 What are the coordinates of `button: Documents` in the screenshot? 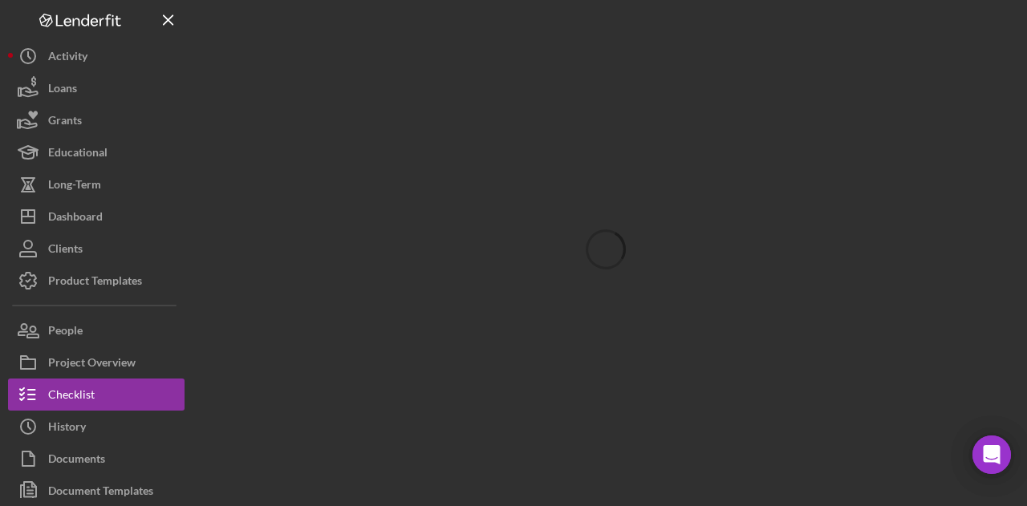 It's located at (96, 459).